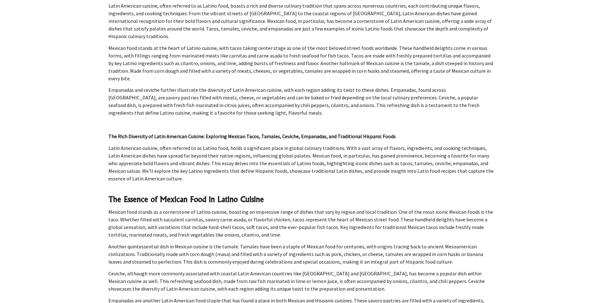  I want to click on p: Empanadas and ceviche further illustrate the diversity of Latin American cuisine, with each regio..., so click(301, 101).